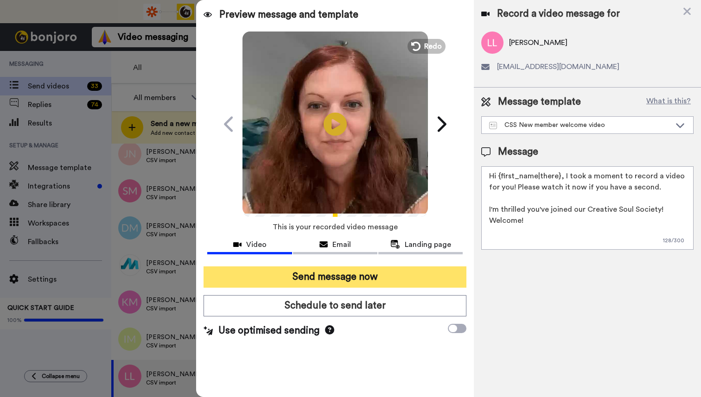 Image resolution: width=701 pixels, height=397 pixels. I want to click on button: What is this?, so click(669, 102).